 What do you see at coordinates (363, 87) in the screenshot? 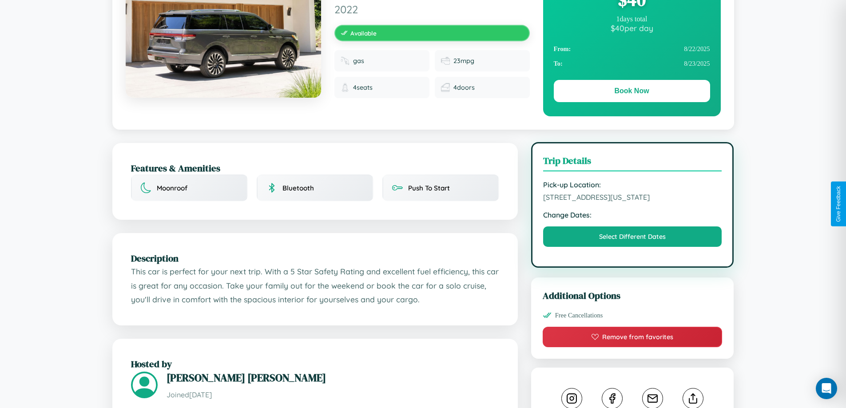
I see `span: 4 seats` at bounding box center [363, 87].